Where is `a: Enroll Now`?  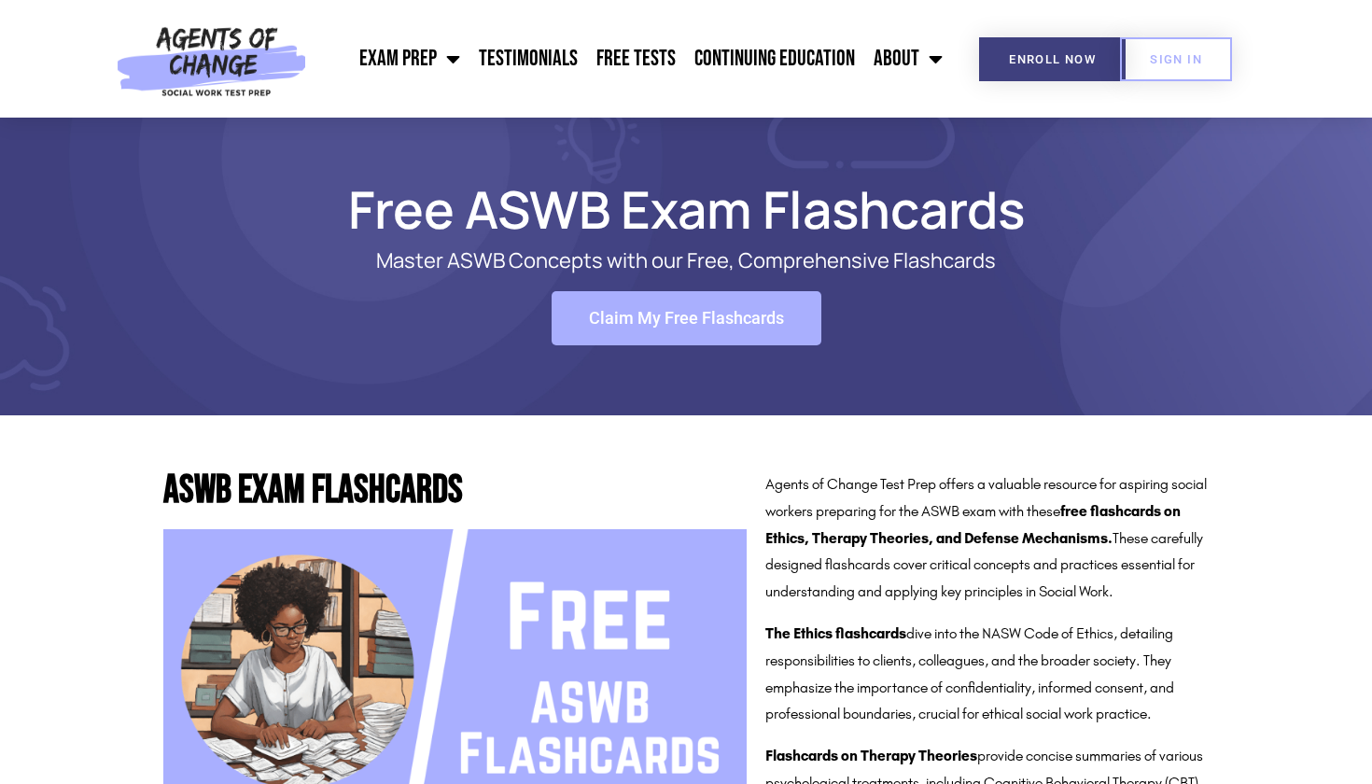 a: Enroll Now is located at coordinates (1052, 59).